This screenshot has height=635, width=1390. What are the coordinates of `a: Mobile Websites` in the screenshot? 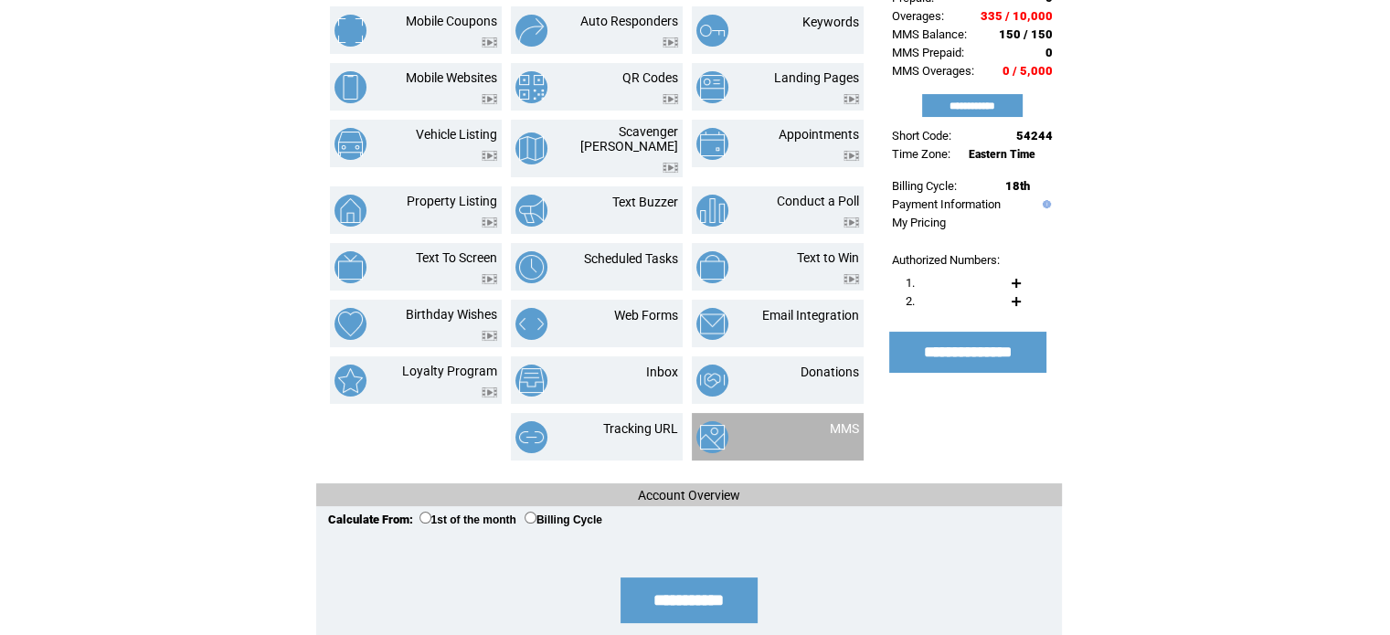 It's located at (451, 78).